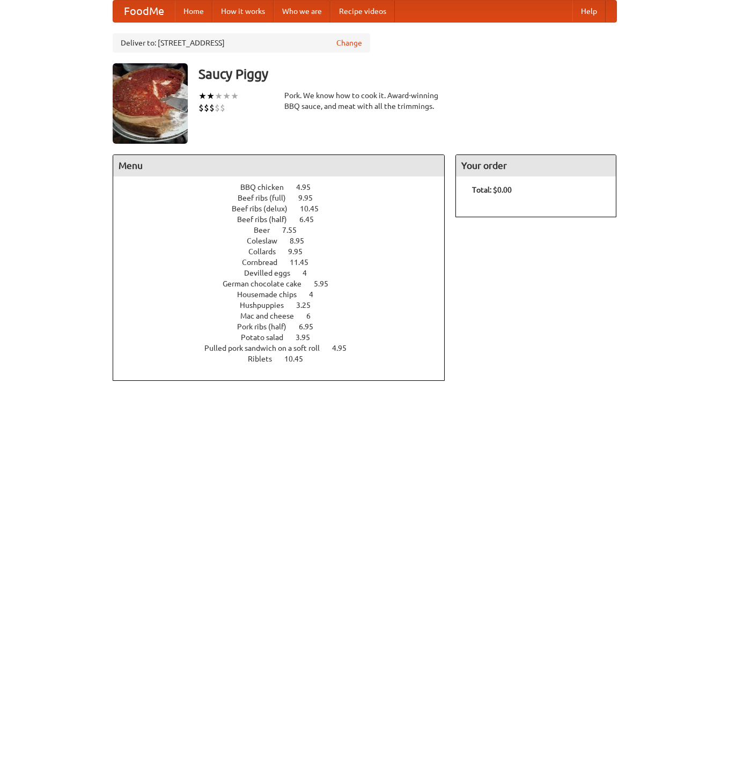 The height and width of the screenshot is (759, 729). What do you see at coordinates (144, 11) in the screenshot?
I see `a: FoodMe` at bounding box center [144, 11].